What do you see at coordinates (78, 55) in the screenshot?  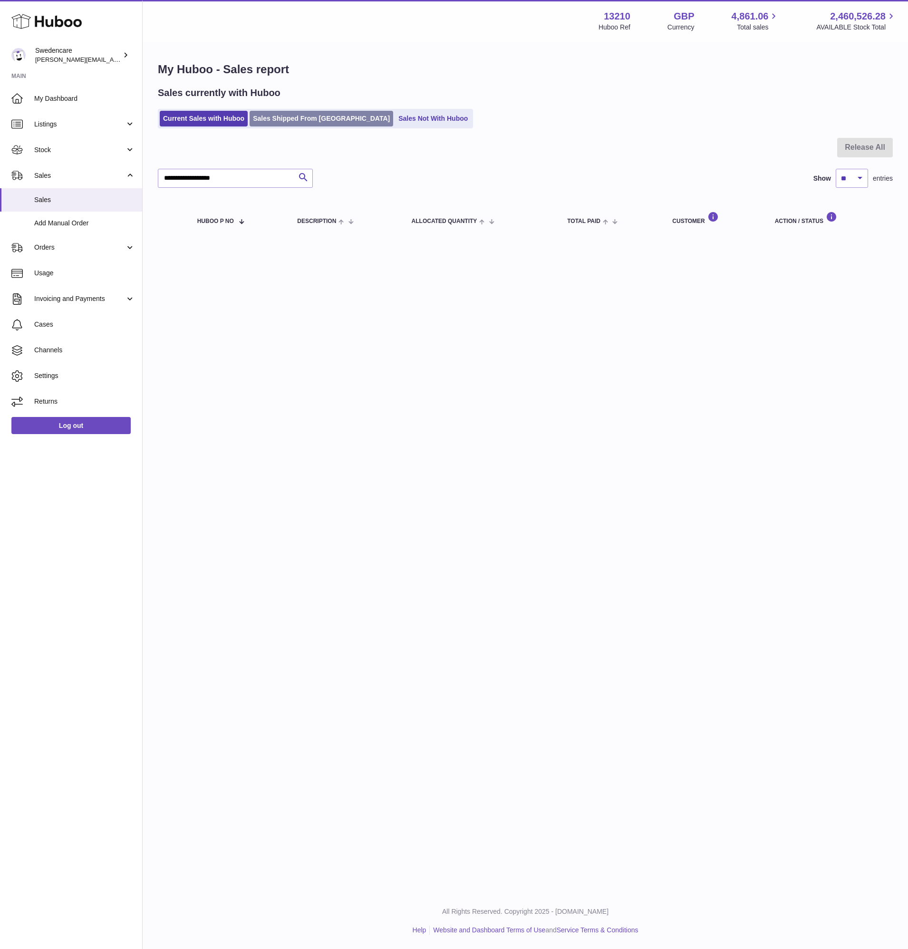 I see `div: Swedencare` at bounding box center [78, 55].